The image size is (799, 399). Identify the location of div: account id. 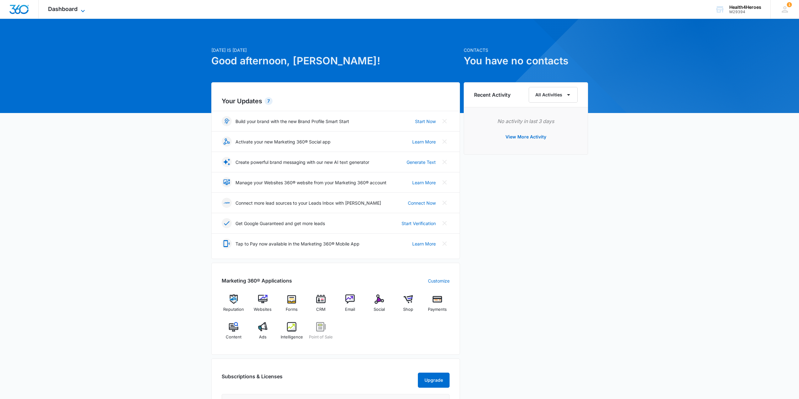
(746, 12).